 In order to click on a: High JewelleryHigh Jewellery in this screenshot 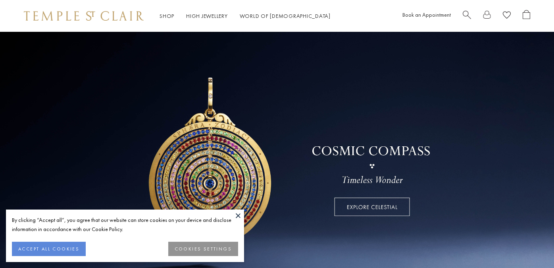, I will do `click(207, 16)`.